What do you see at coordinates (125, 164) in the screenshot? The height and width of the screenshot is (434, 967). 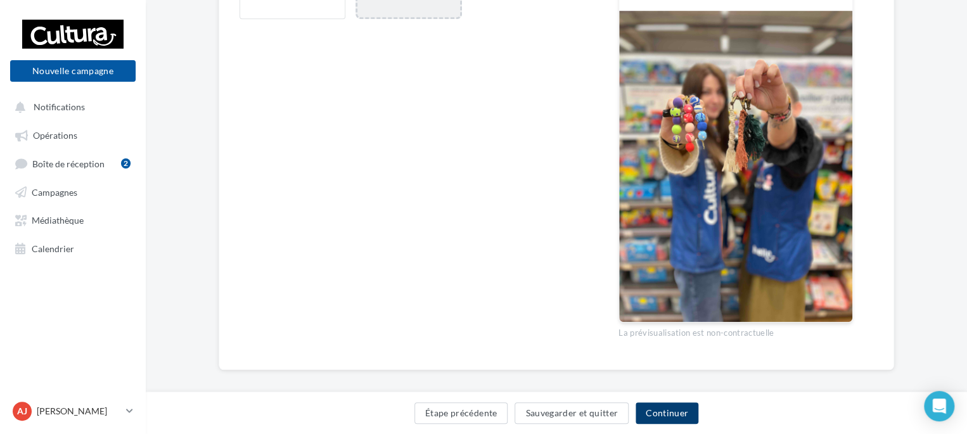 I see `div: 2` at bounding box center [125, 164].